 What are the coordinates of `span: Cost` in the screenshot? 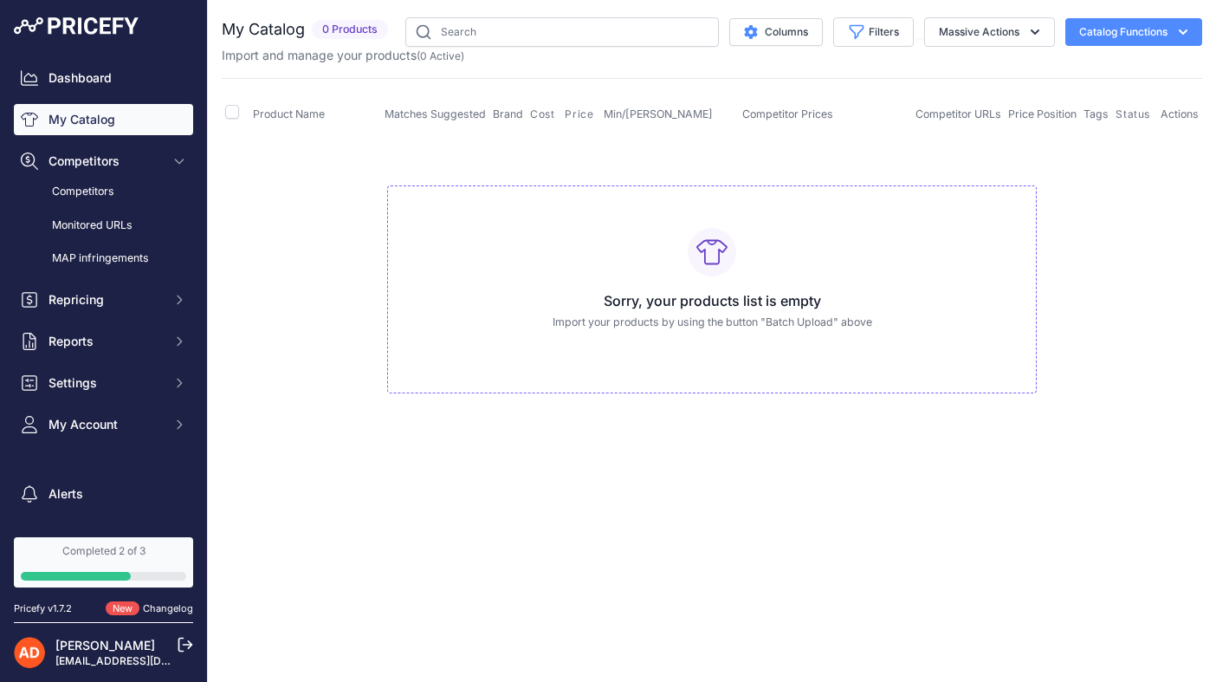 It's located at (542, 114).